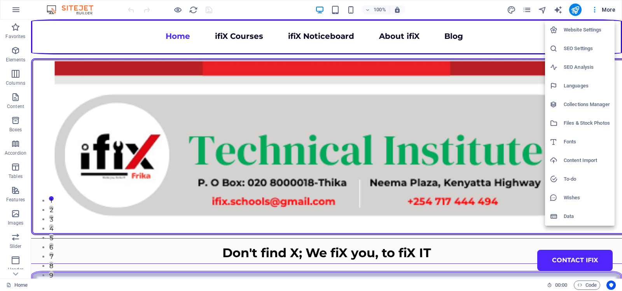 The image size is (622, 291). What do you see at coordinates (587, 179) in the screenshot?
I see `h6: To-do` at bounding box center [587, 179].